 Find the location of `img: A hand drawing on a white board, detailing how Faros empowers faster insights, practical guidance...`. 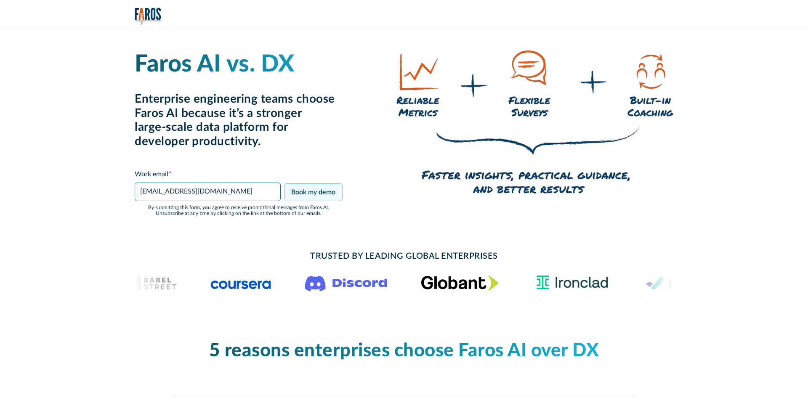

img: A hand drawing on a white board, detailing how Faros empowers faster insights, practical guidance... is located at coordinates (535, 124).